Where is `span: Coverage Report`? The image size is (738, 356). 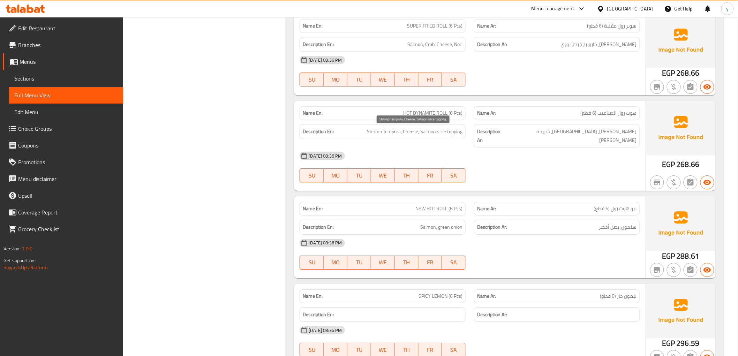 span: Coverage Report is located at coordinates (68, 212).